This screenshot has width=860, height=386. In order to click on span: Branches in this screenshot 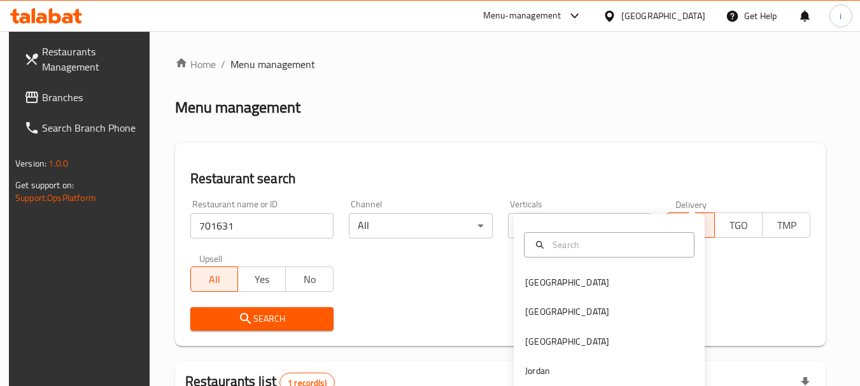, I will do `click(92, 97)`.